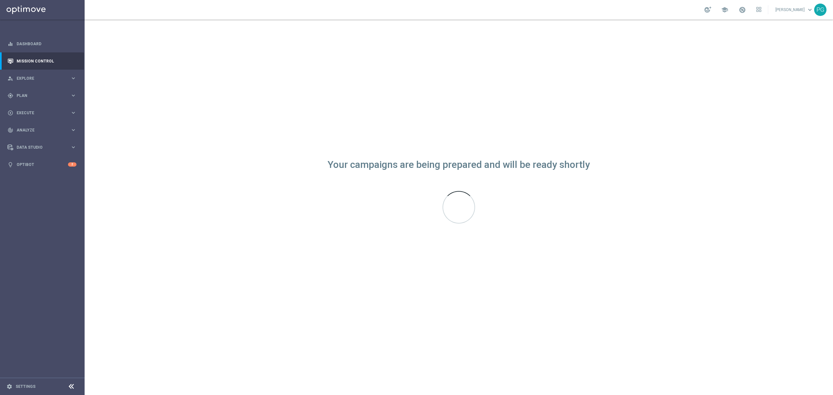  I want to click on i: gps_fixed, so click(10, 96).